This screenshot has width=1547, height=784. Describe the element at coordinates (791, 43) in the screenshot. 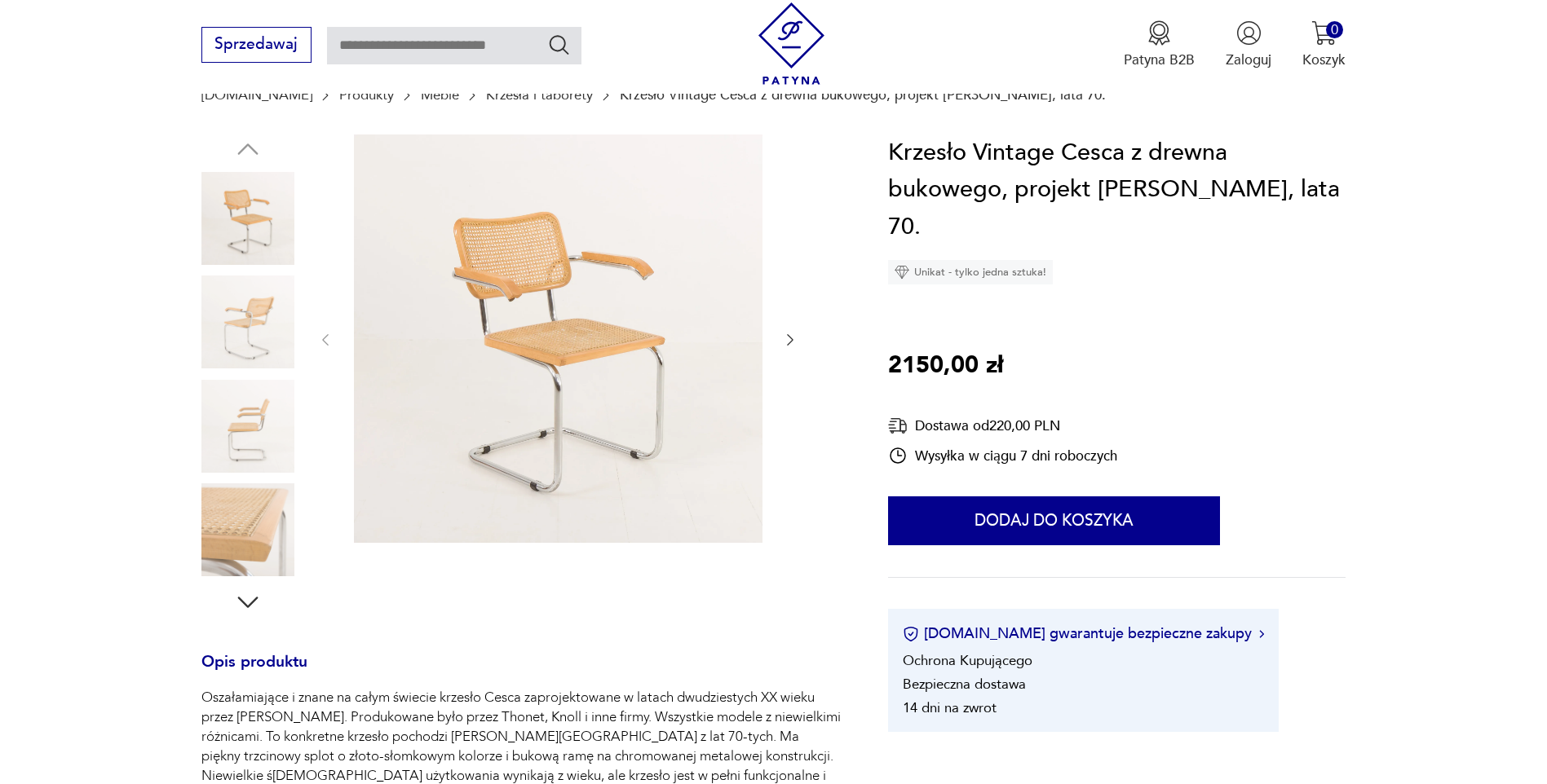

I see `img: Patyna - sklep z meblami i dekoracjami vintage` at that location.